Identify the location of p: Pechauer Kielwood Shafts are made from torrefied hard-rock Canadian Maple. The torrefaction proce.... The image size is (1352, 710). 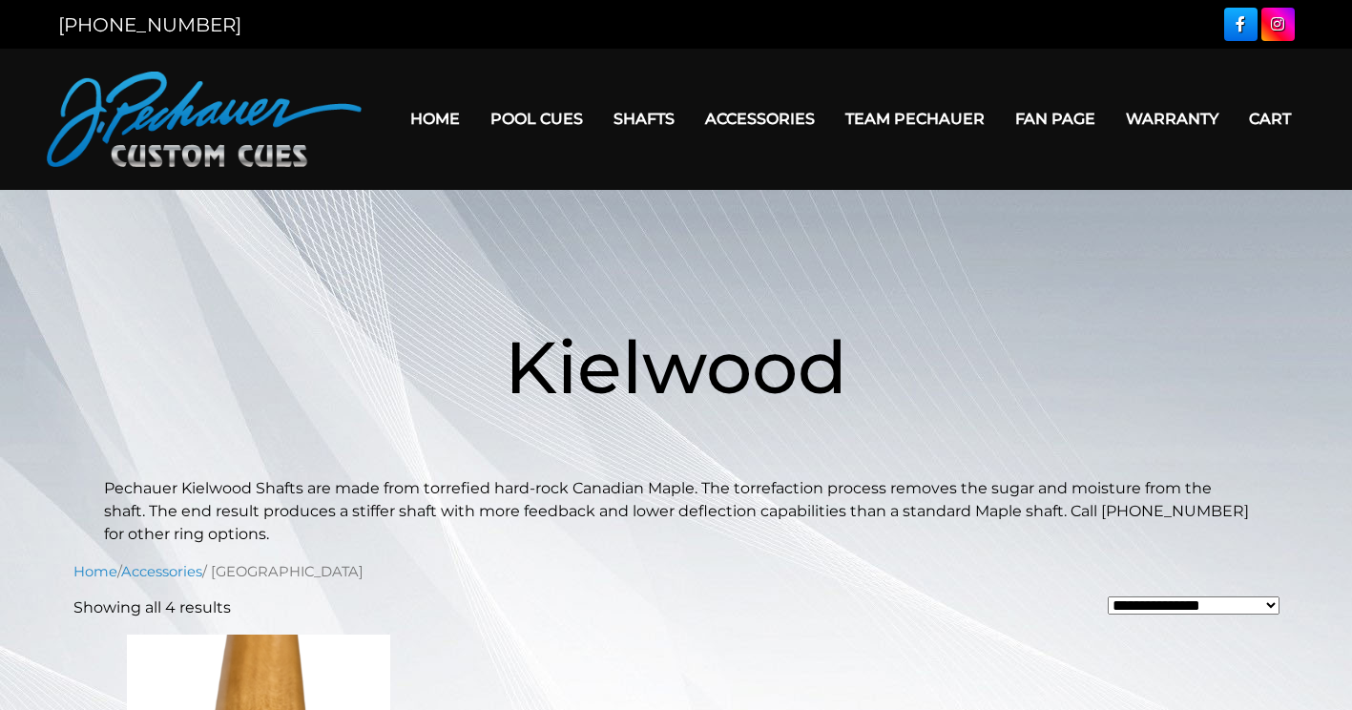
(676, 511).